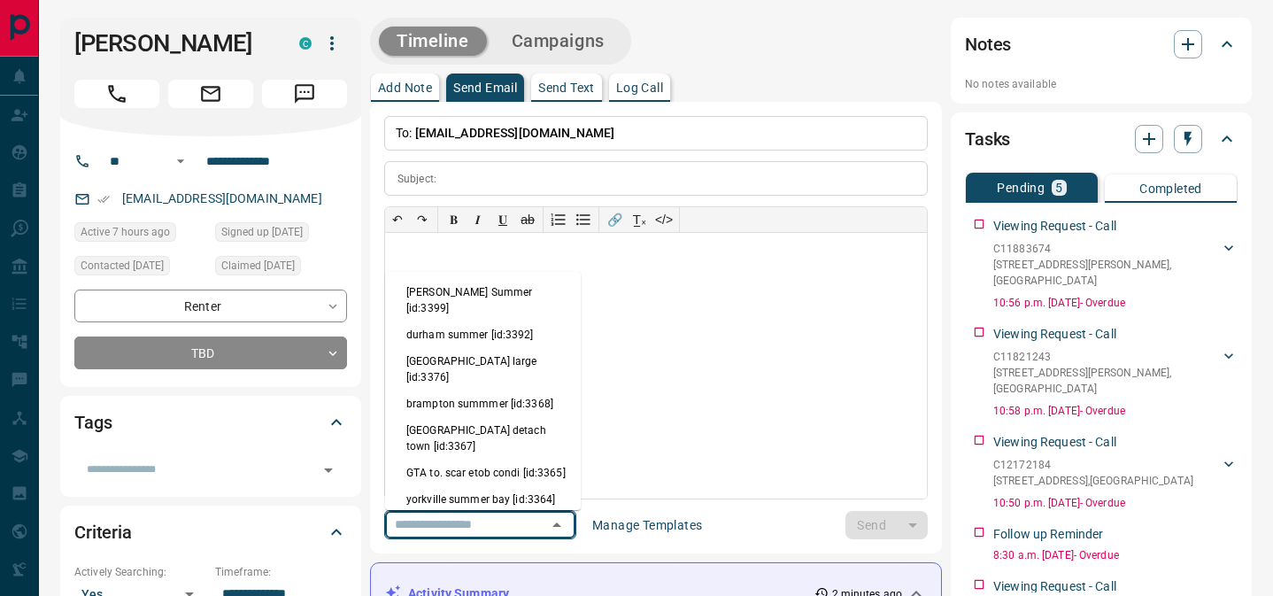 The height and width of the screenshot is (596, 1273). What do you see at coordinates (558, 41) in the screenshot?
I see `button: Campaigns` at bounding box center [558, 41].